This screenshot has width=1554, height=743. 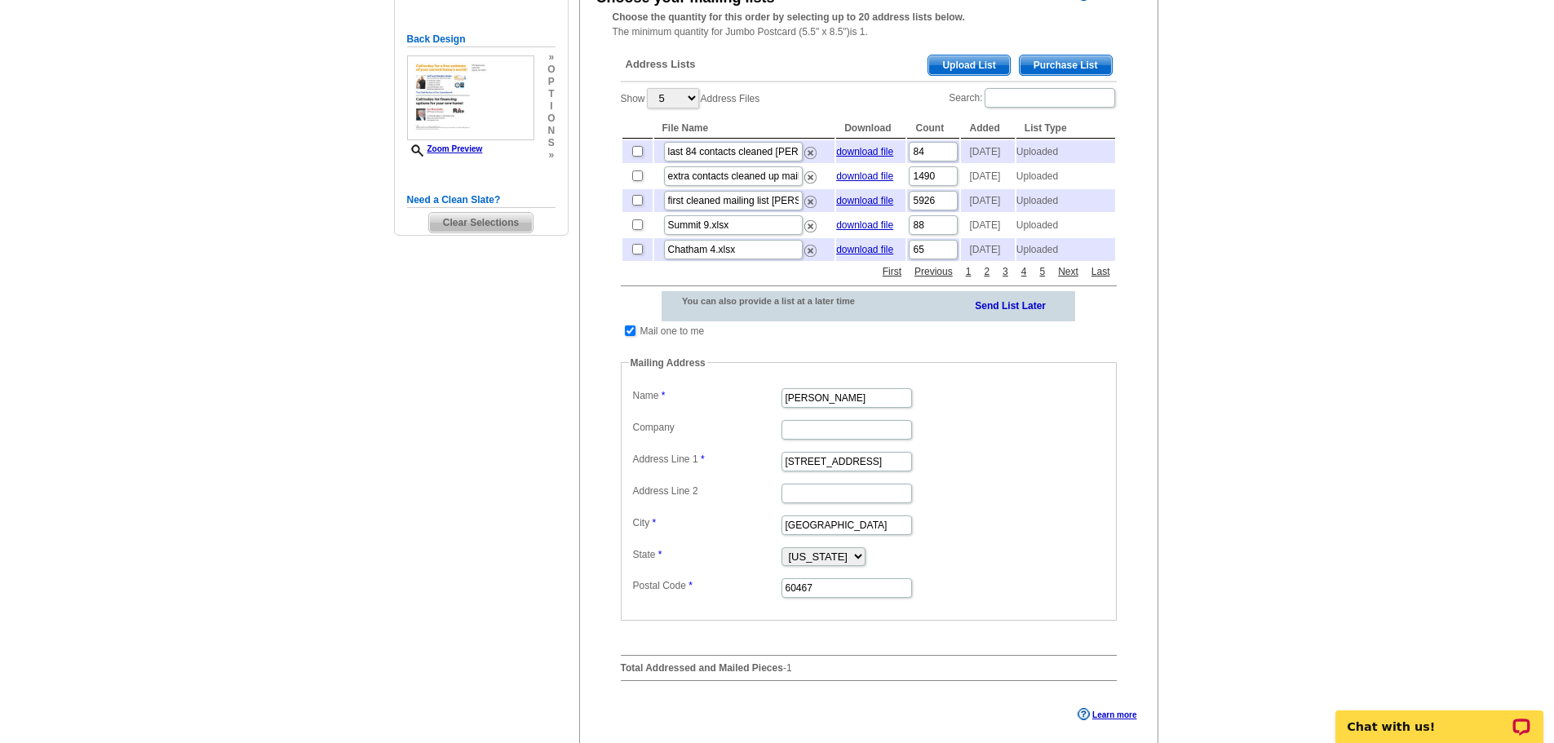 What do you see at coordinates (1101, 272) in the screenshot?
I see `a: Last` at bounding box center [1101, 272].